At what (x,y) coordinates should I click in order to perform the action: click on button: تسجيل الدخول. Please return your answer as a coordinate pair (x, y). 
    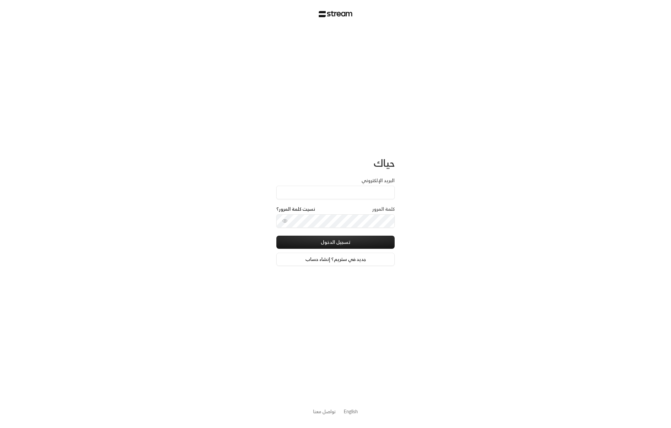
    Looking at the image, I should click on (335, 242).